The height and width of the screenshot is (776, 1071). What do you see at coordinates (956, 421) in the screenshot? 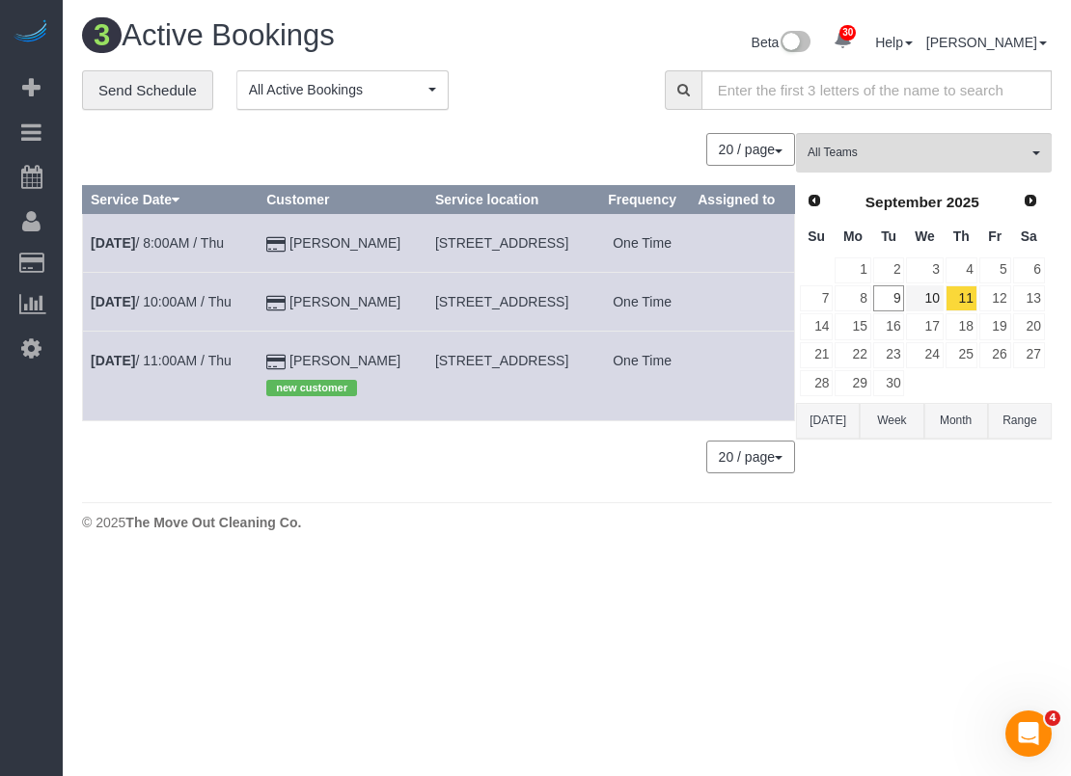
I see `button: Month` at bounding box center [956, 421].